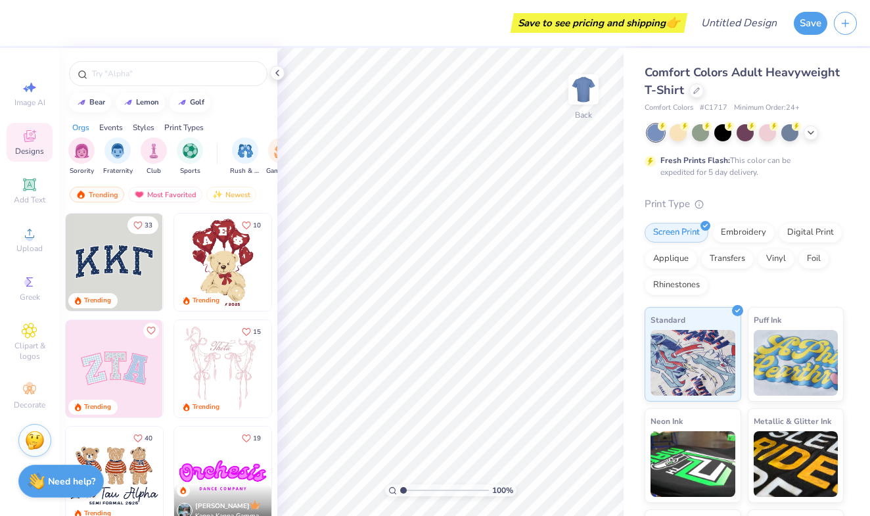 This screenshot has height=516, width=870. Describe the element at coordinates (669, 108) in the screenshot. I see `span: Comfort Colors` at that location.